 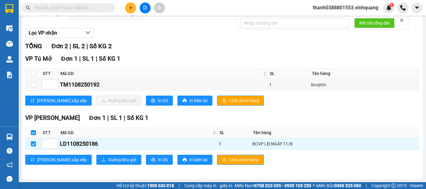 I want to click on strong: 0369 525 060, so click(x=347, y=186).